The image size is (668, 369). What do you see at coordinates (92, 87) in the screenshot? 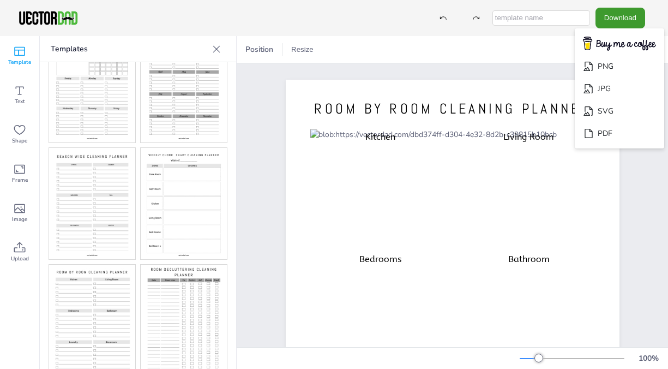
I see `img: clean1.jpg` at bounding box center [92, 87].